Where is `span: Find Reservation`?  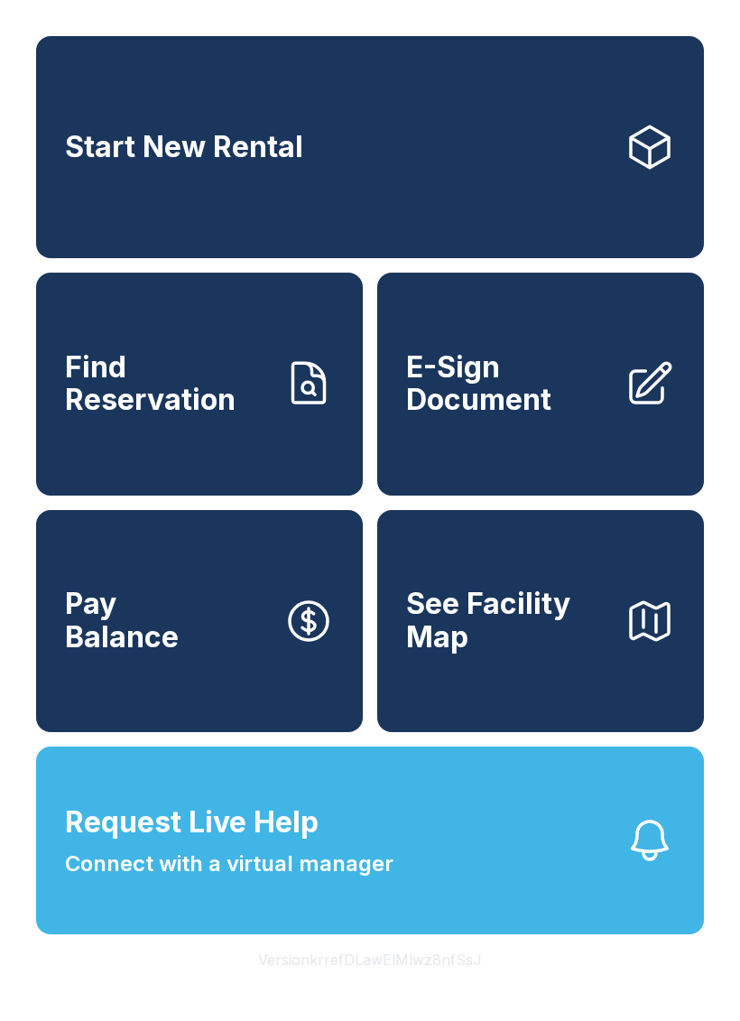
span: Find Reservation is located at coordinates (167, 384).